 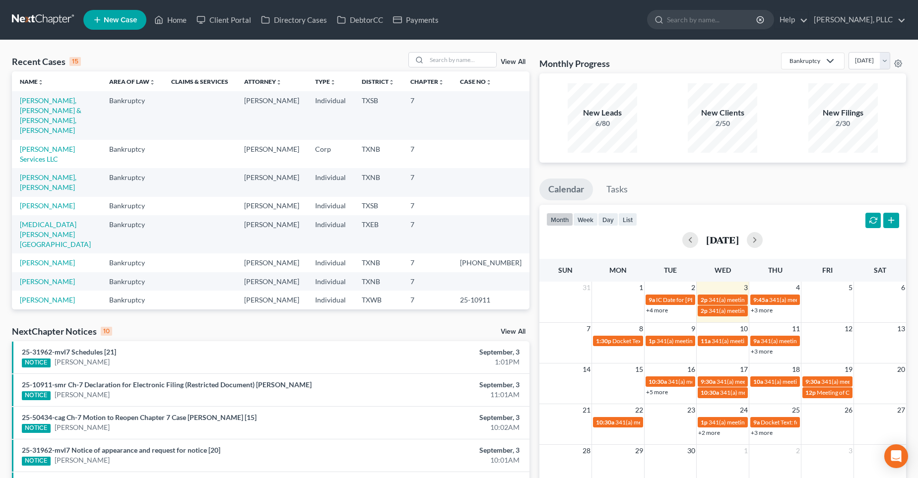 I want to click on td: 25-41732, so click(x=491, y=318).